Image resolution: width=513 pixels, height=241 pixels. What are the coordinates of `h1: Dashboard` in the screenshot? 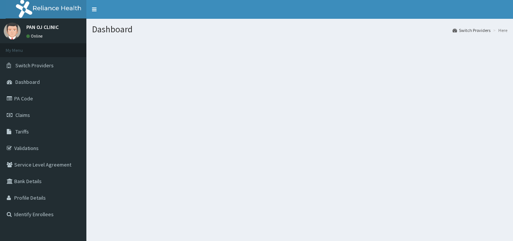 It's located at (300, 29).